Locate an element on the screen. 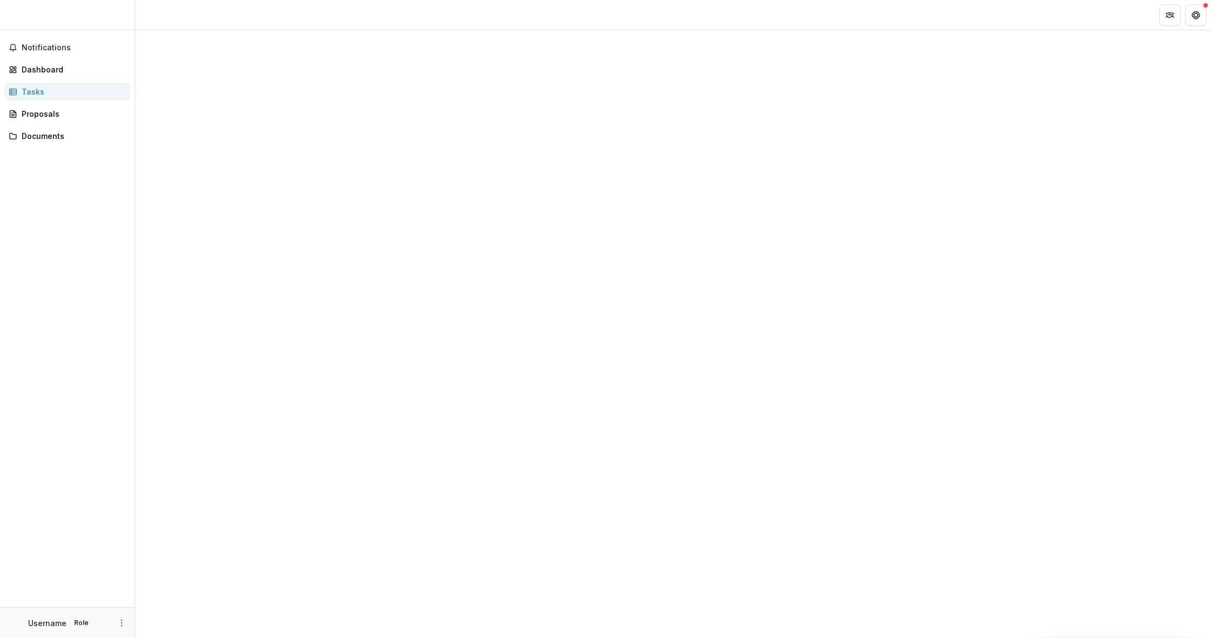 This screenshot has height=638, width=1211. a: Documents is located at coordinates (67, 136).